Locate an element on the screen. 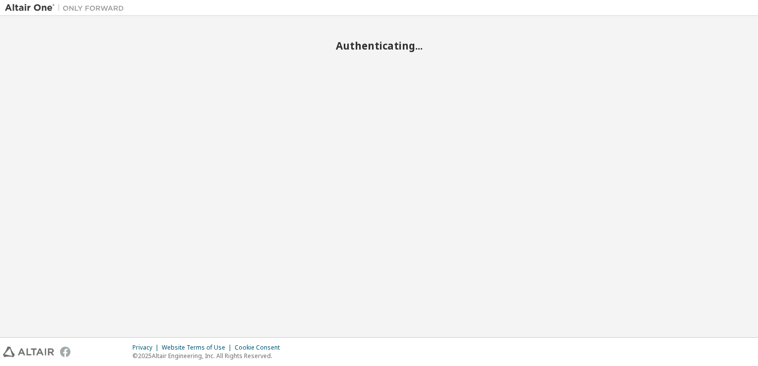 The image size is (758, 366). img: Altair One is located at coordinates (67, 8).